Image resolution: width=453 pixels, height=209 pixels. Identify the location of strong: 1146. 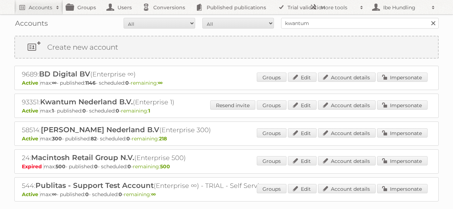
(90, 83).